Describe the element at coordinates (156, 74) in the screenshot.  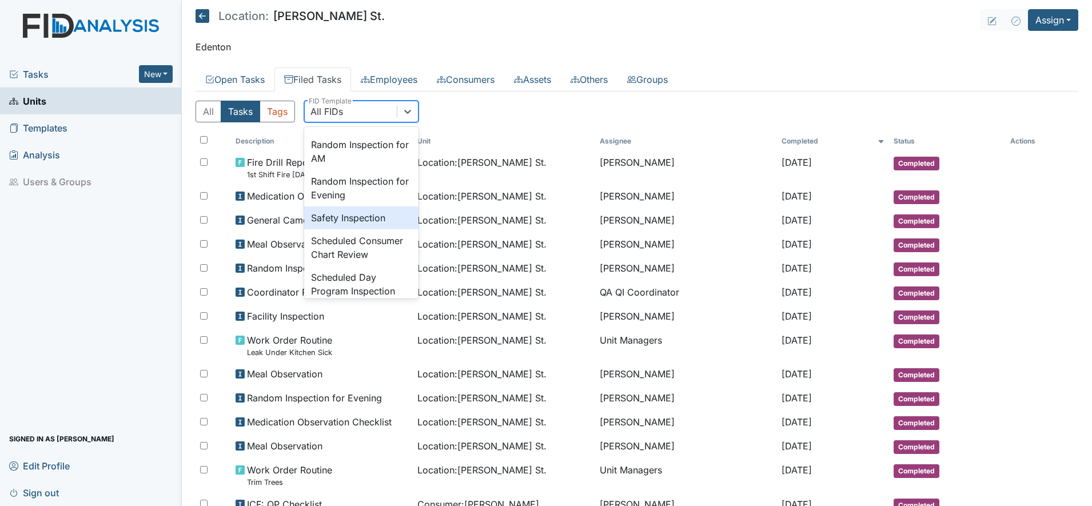
I see `button: New` at that location.